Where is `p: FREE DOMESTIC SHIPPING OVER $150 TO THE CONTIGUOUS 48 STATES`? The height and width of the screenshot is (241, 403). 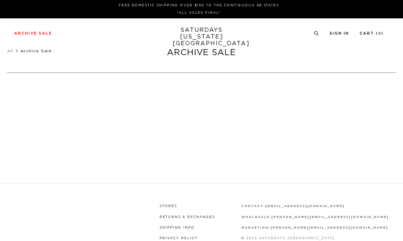
p: FREE DOMESTIC SHIPPING OVER $150 TO THE CONTIGUOUS 48 STATES is located at coordinates (199, 5).